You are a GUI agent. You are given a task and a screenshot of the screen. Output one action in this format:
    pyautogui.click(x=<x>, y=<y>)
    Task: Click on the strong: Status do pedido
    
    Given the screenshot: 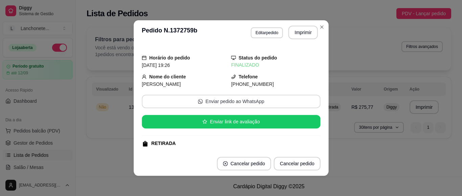 What is the action you would take?
    pyautogui.click(x=258, y=58)
    